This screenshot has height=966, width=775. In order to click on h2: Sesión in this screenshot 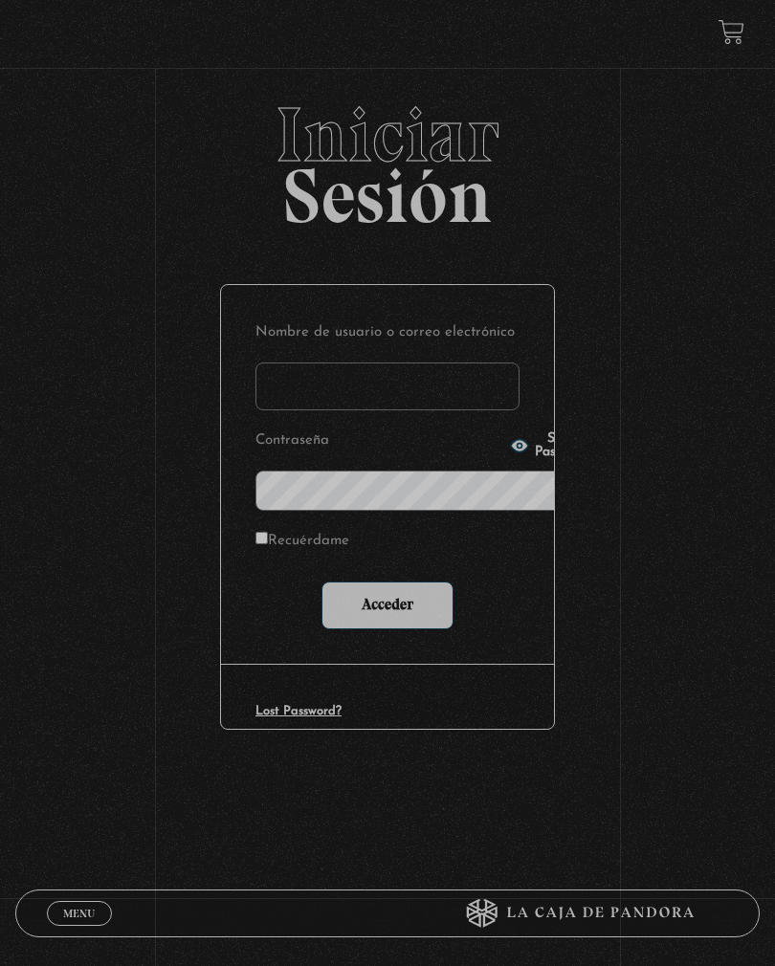, I will do `click(387, 158)`.